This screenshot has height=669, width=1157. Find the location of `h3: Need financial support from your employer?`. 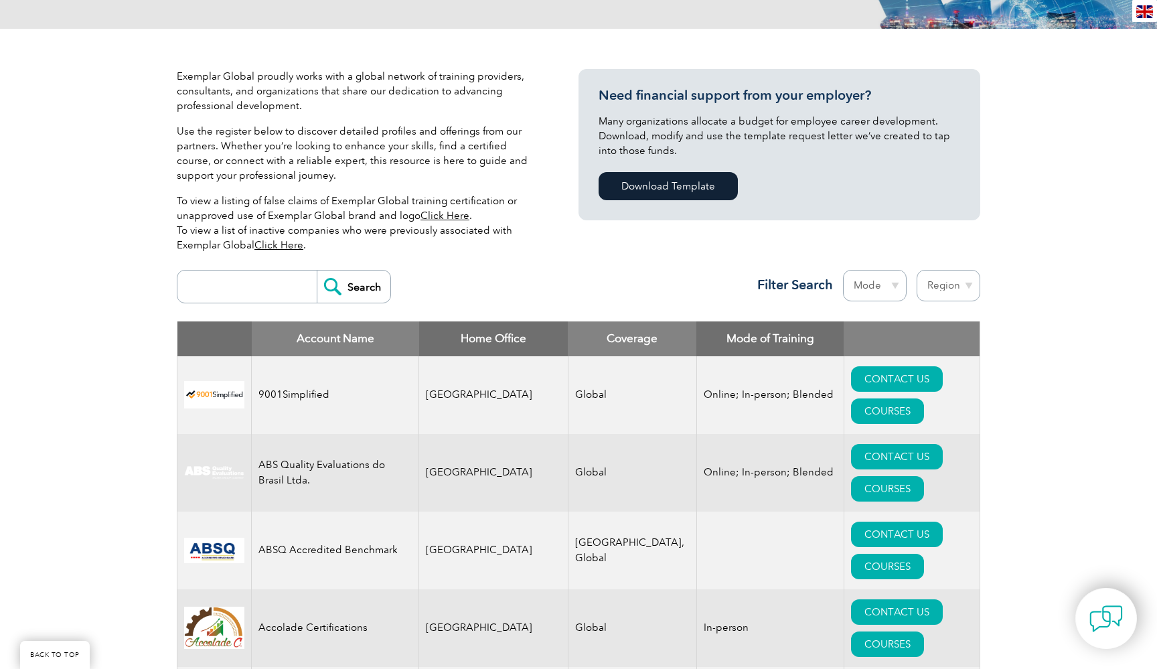

h3: Need financial support from your employer? is located at coordinates (780, 95).